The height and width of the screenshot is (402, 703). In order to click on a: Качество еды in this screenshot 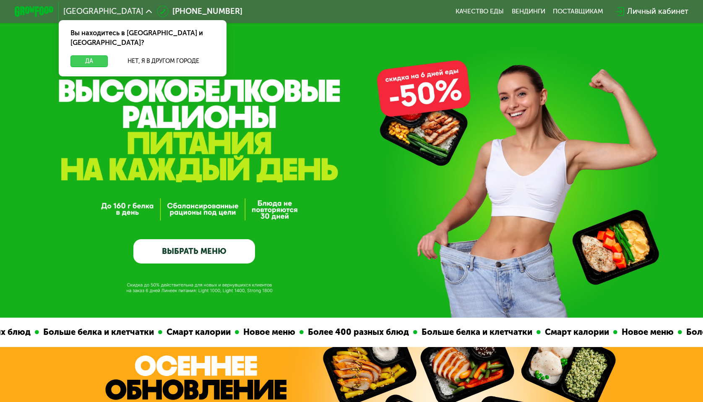, I will do `click(479, 11)`.